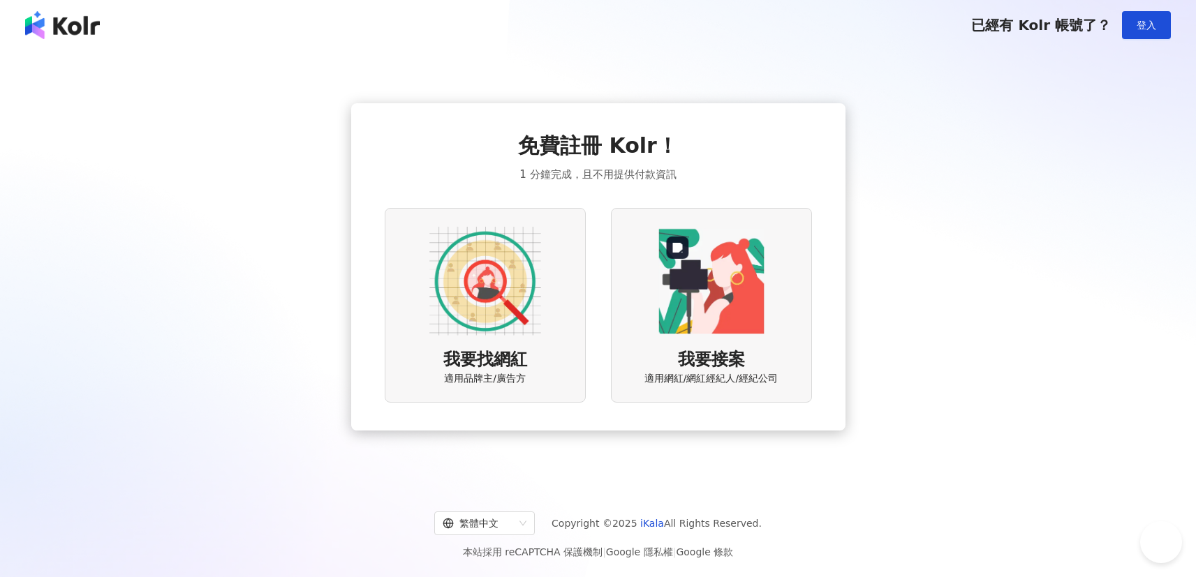  What do you see at coordinates (62, 25) in the screenshot?
I see `img: logo` at bounding box center [62, 25].